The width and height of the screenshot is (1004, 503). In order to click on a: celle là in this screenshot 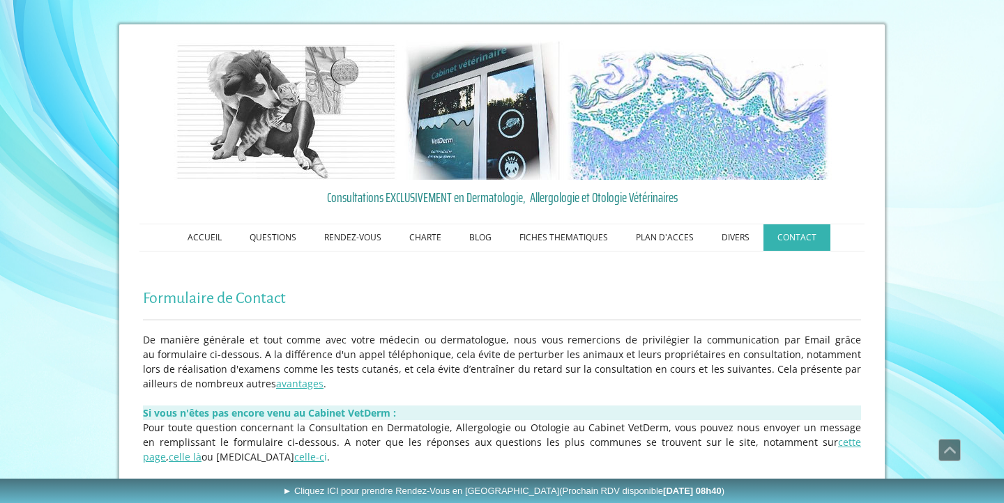, I will do `click(185, 457)`.